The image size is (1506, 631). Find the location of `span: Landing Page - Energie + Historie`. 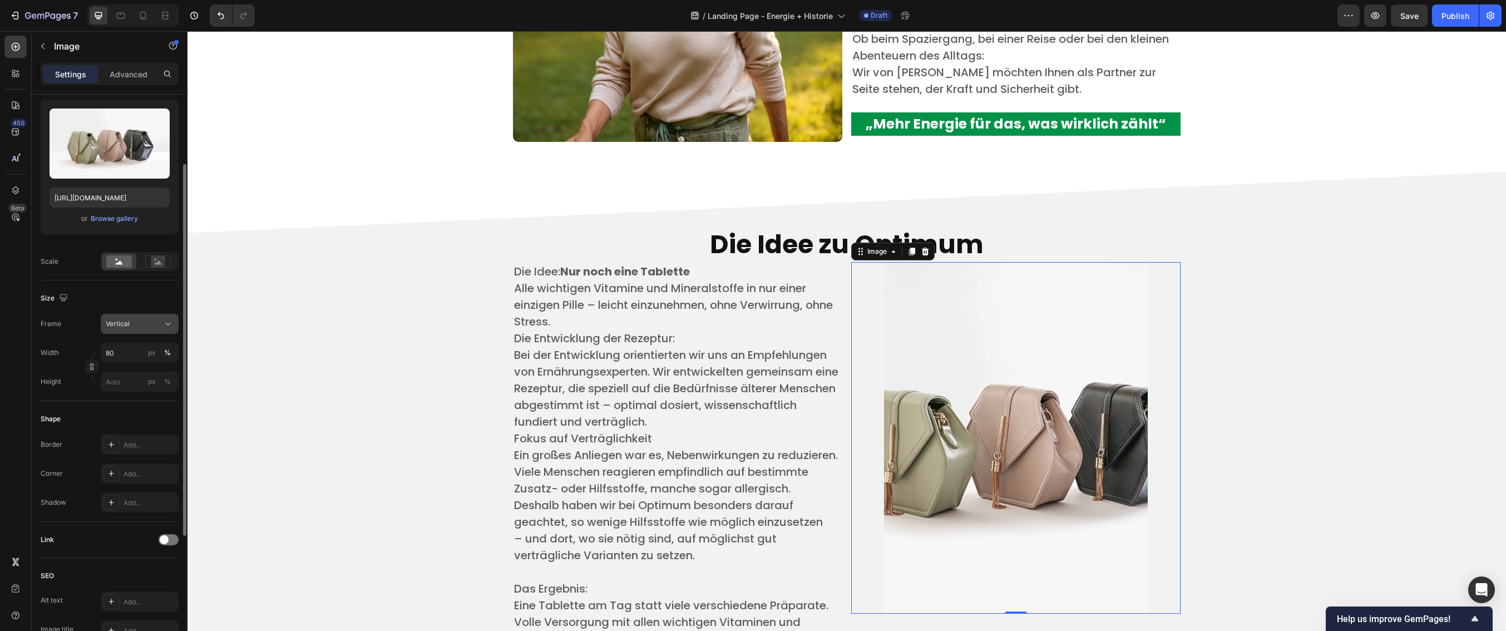

span: Landing Page - Energie + Historie is located at coordinates (770, 16).